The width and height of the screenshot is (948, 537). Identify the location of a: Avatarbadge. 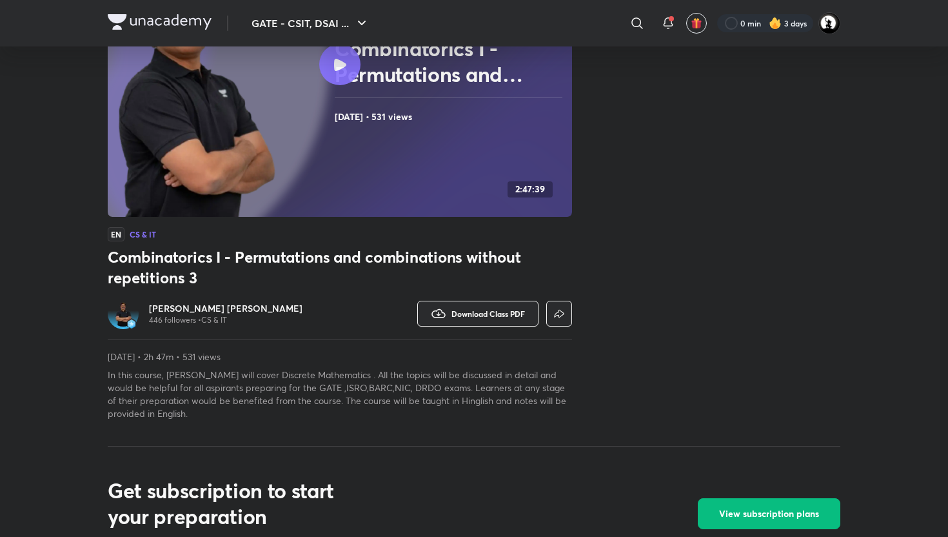
(123, 313).